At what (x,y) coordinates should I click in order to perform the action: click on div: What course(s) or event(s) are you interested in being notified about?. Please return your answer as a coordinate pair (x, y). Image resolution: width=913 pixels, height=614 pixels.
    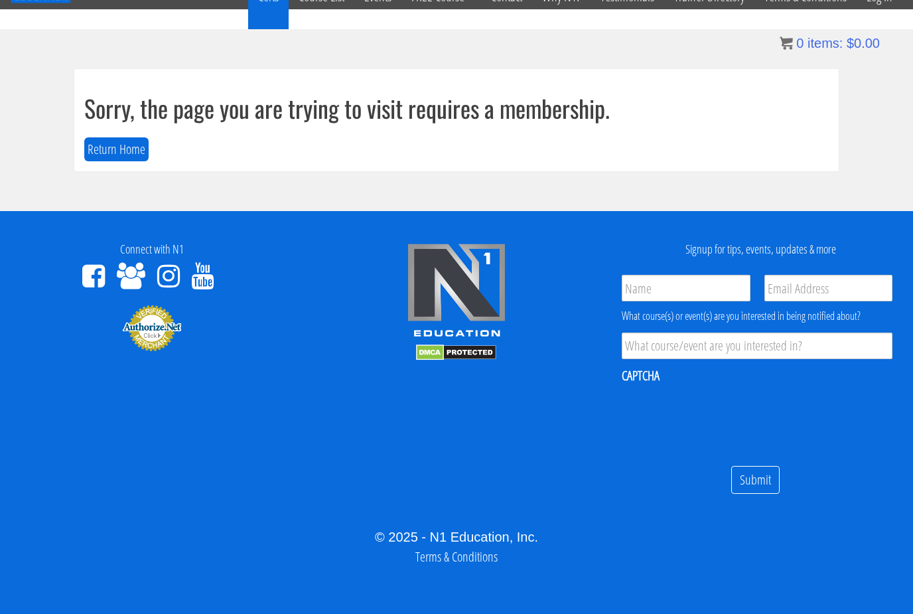
    Looking at the image, I should click on (757, 316).